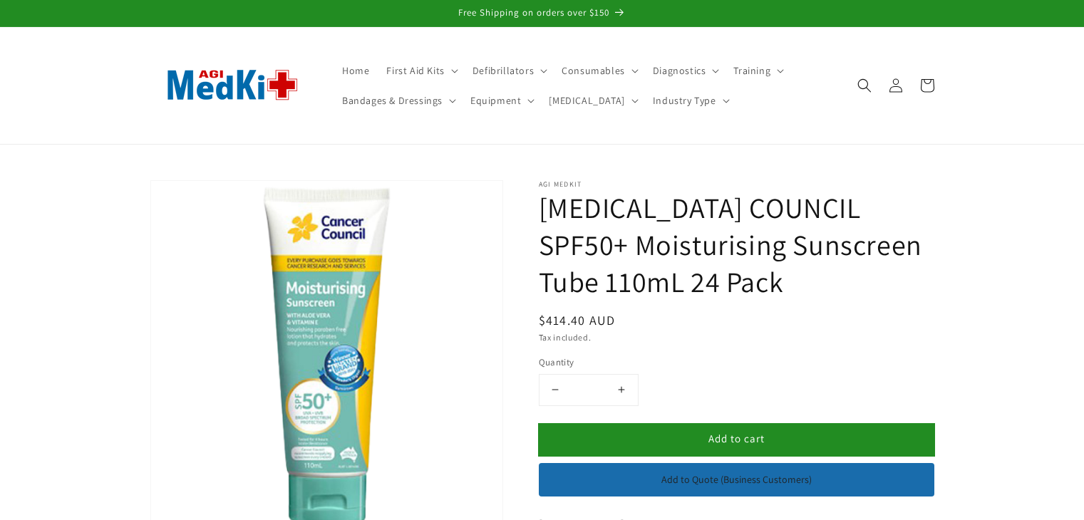  What do you see at coordinates (232, 85) in the screenshot?
I see `img: AGI MedKit` at bounding box center [232, 85].